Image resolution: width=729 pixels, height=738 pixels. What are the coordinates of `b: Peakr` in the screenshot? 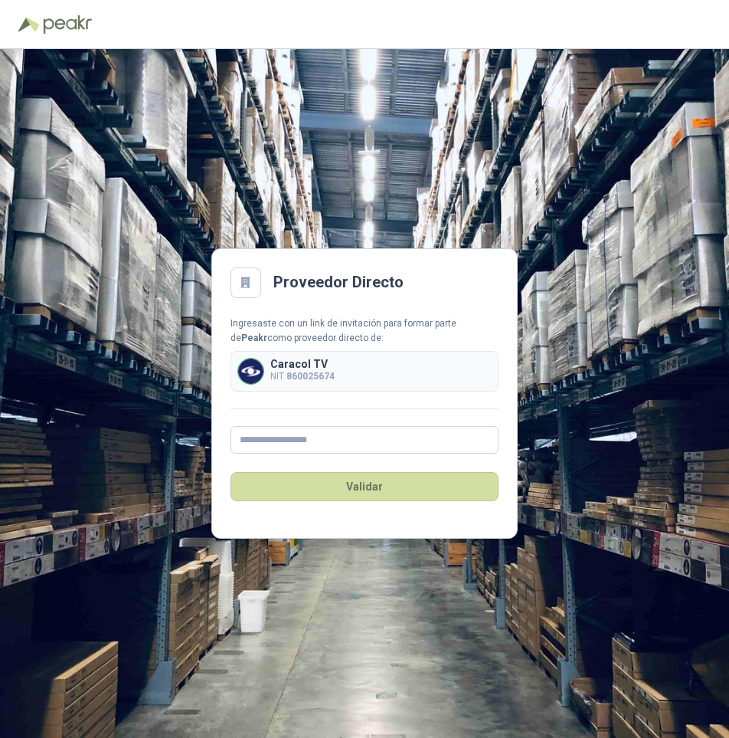 It's located at (254, 338).